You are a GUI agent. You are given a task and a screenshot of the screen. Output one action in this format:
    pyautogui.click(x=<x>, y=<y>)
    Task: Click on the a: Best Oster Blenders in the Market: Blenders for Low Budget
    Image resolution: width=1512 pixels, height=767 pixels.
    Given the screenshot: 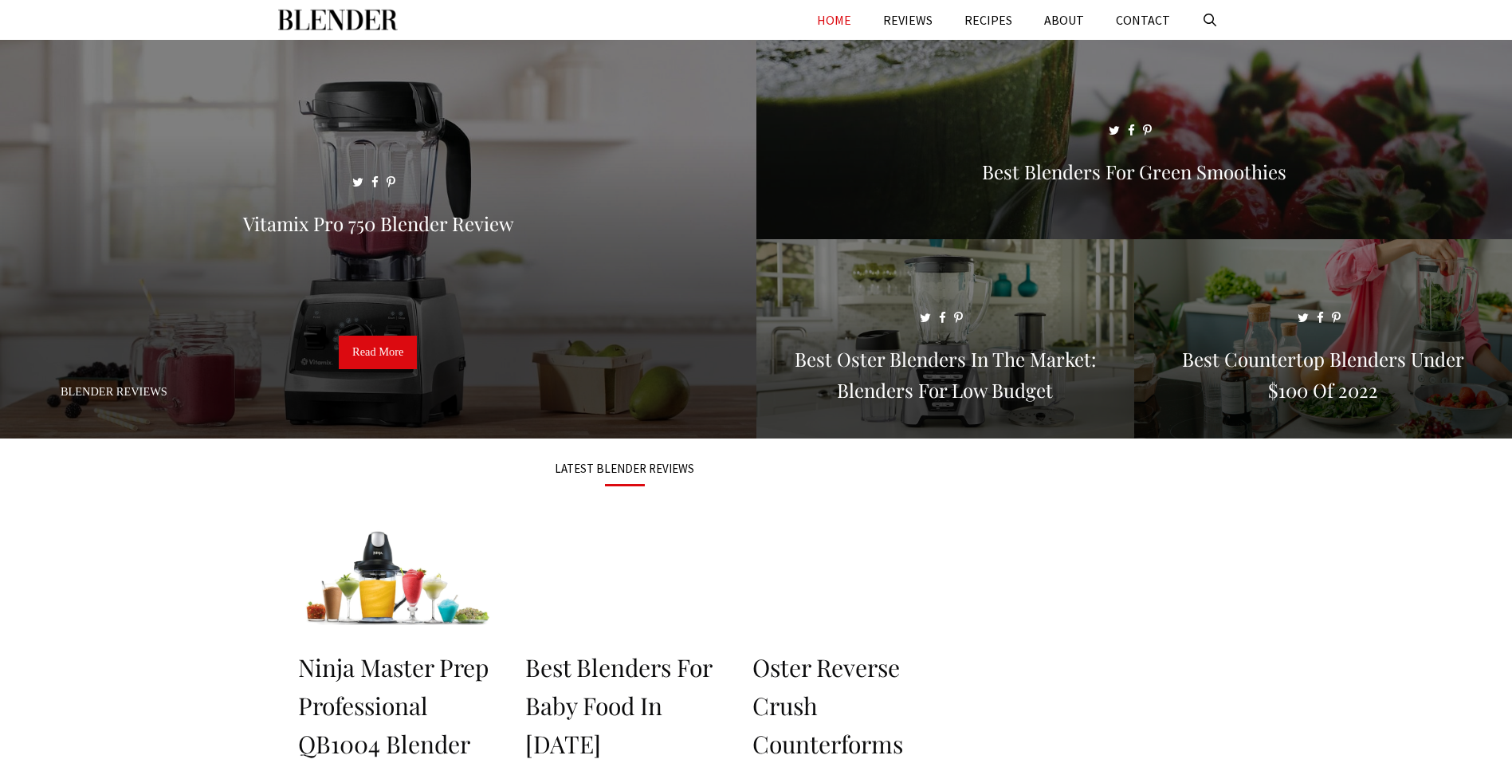 What is the action you would take?
    pyautogui.click(x=945, y=427)
    